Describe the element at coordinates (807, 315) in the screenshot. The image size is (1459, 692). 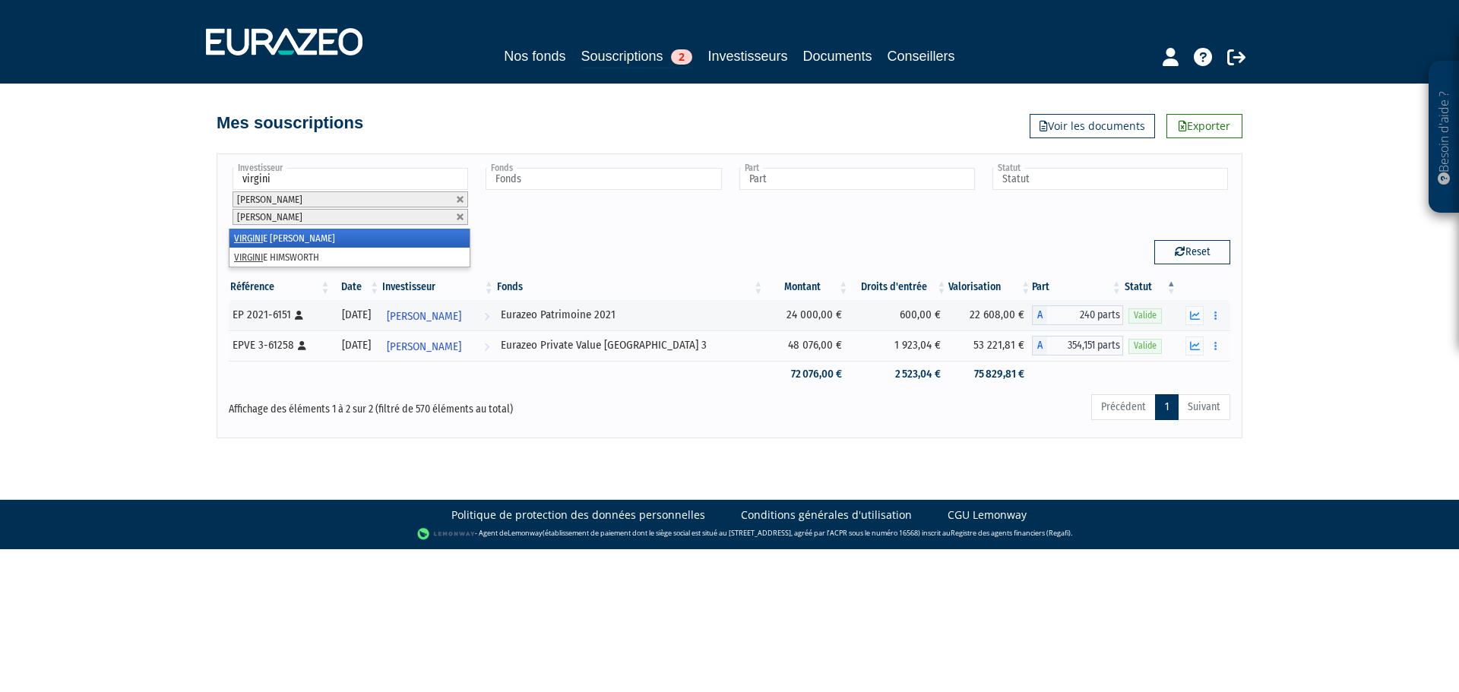
I see `td: 24 000,00 €` at that location.